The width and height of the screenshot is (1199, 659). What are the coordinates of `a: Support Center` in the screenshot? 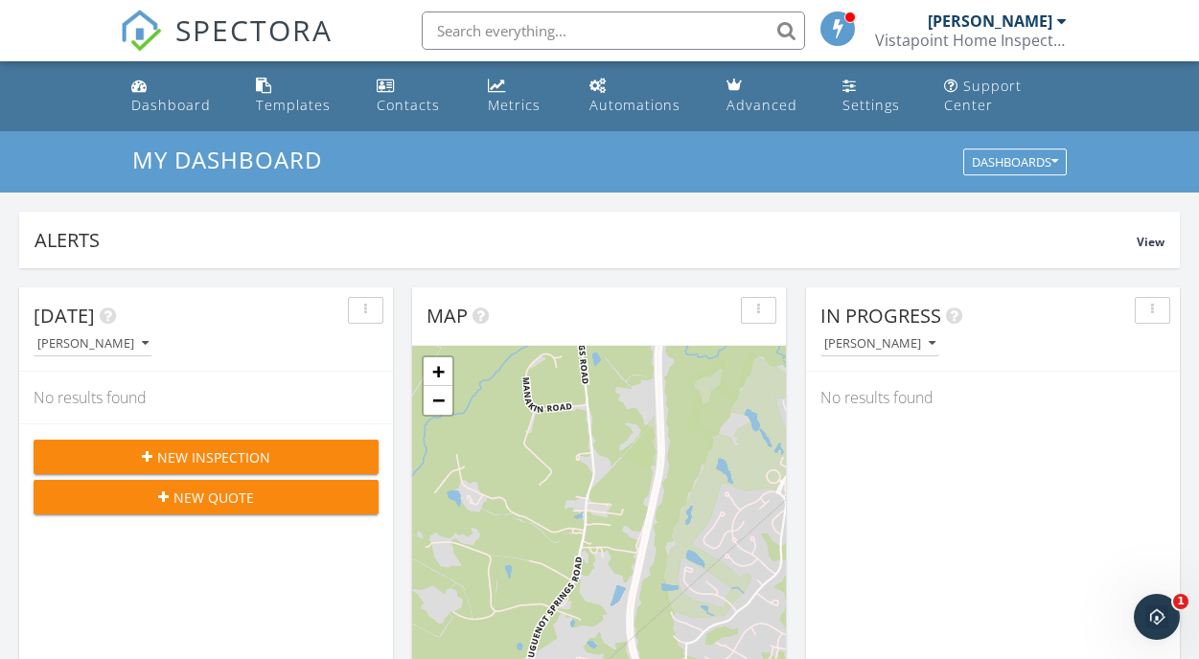 It's located at (1006, 96).